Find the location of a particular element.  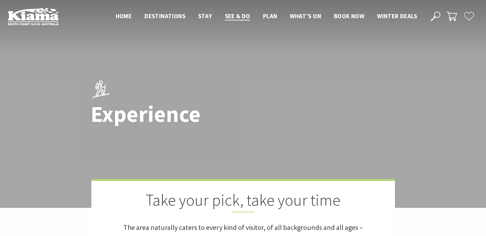

nav: Main Menu is located at coordinates (266, 16).